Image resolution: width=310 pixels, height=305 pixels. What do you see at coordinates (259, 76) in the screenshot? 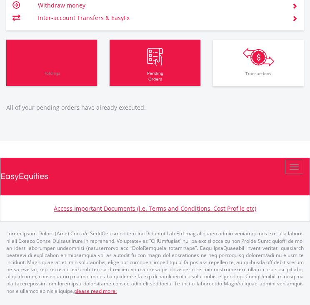
I see `span: Transactions` at bounding box center [259, 76].